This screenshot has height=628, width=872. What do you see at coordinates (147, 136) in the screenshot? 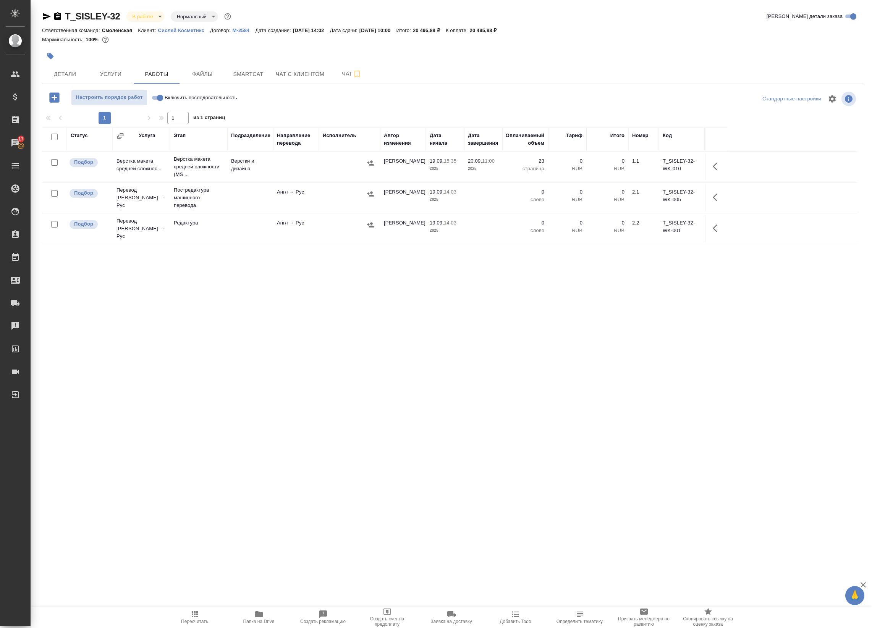
I see `div: Услуга` at bounding box center [147, 136].